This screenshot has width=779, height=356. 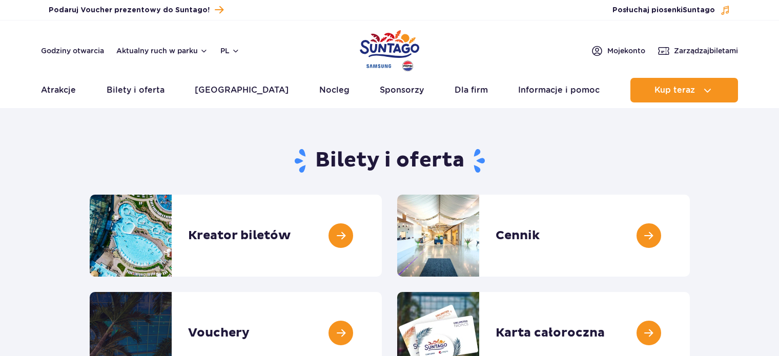 What do you see at coordinates (699, 10) in the screenshot?
I see `span: Suntago` at bounding box center [699, 10].